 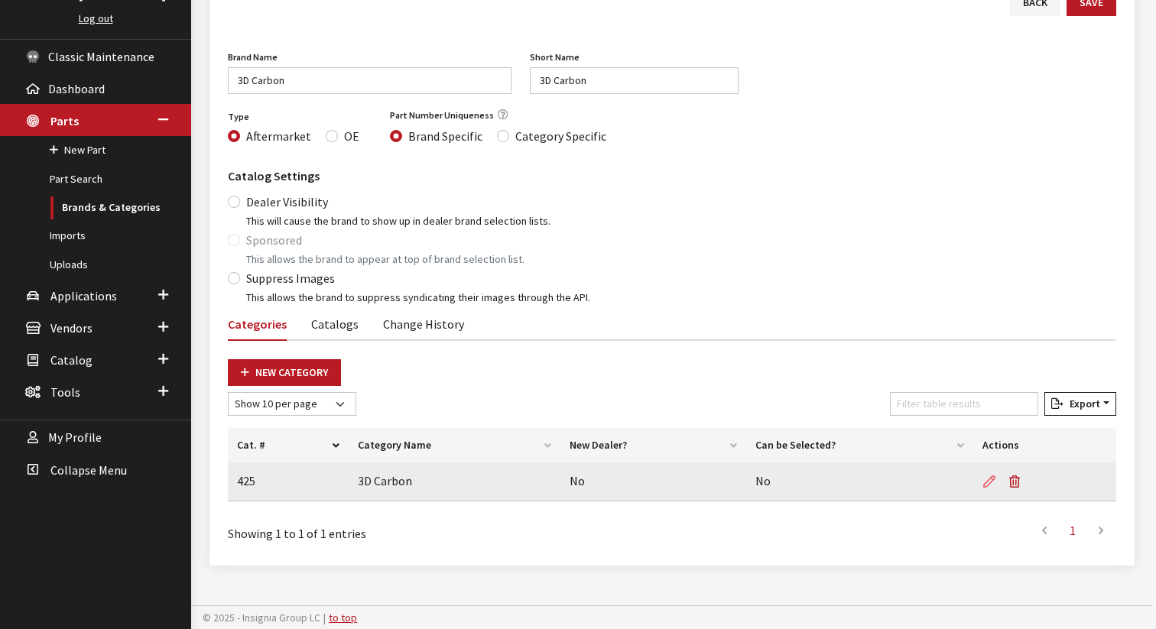 What do you see at coordinates (1044, 445) in the screenshot?
I see `th: Actions` at bounding box center [1044, 445].